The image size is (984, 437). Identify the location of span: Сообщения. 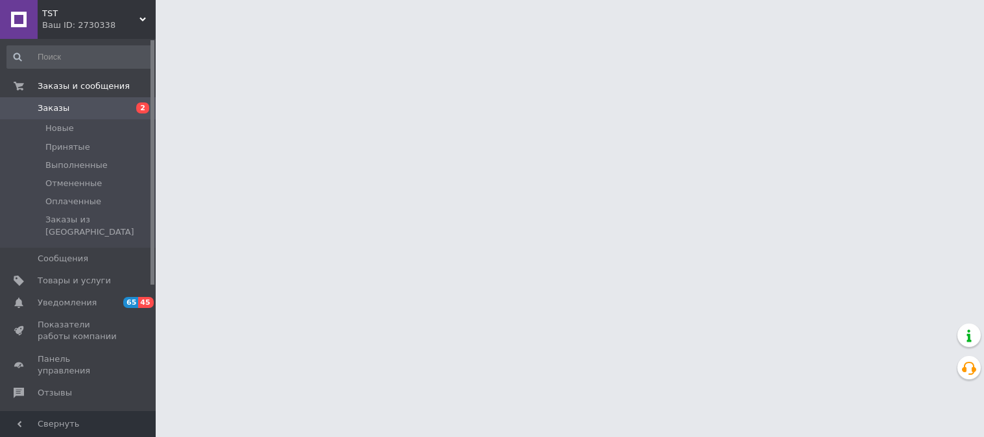
(63, 259).